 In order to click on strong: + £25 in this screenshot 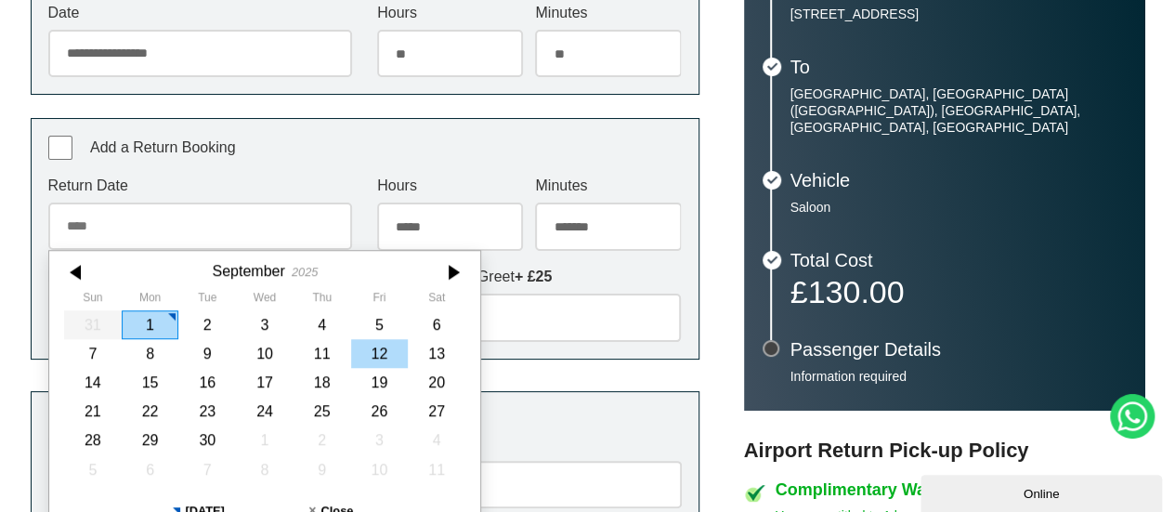, I will do `click(533, 276)`.